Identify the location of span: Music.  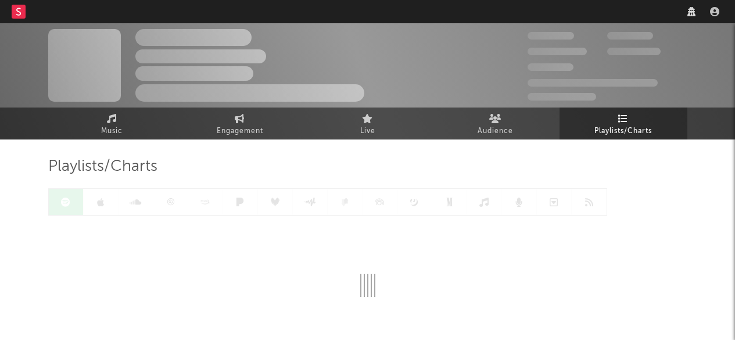
(112, 131).